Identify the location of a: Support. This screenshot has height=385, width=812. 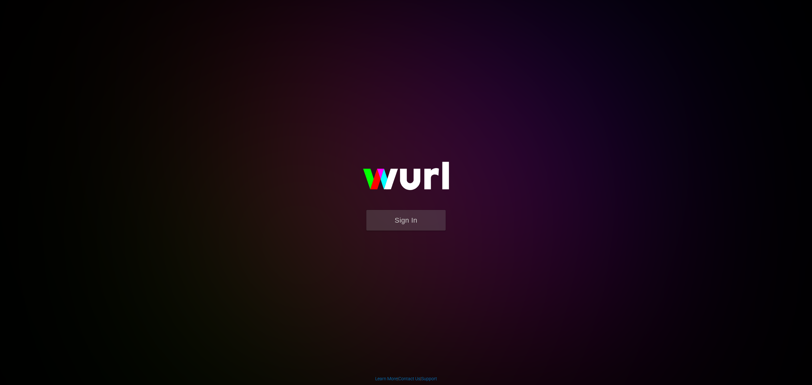
(429, 379).